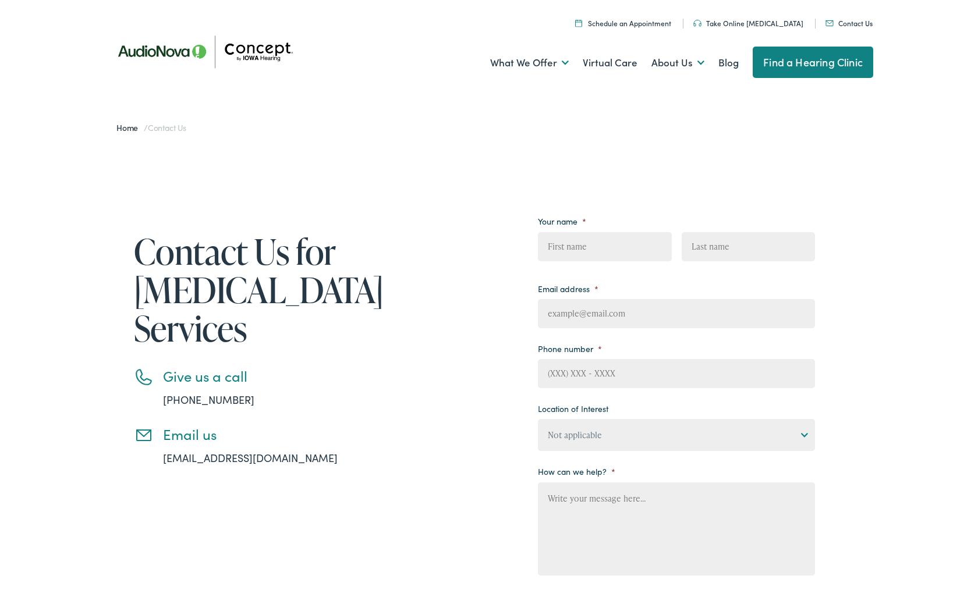 The width and height of the screenshot is (978, 611). Describe the element at coordinates (268, 434) in the screenshot. I see `h3: Email us` at that location.